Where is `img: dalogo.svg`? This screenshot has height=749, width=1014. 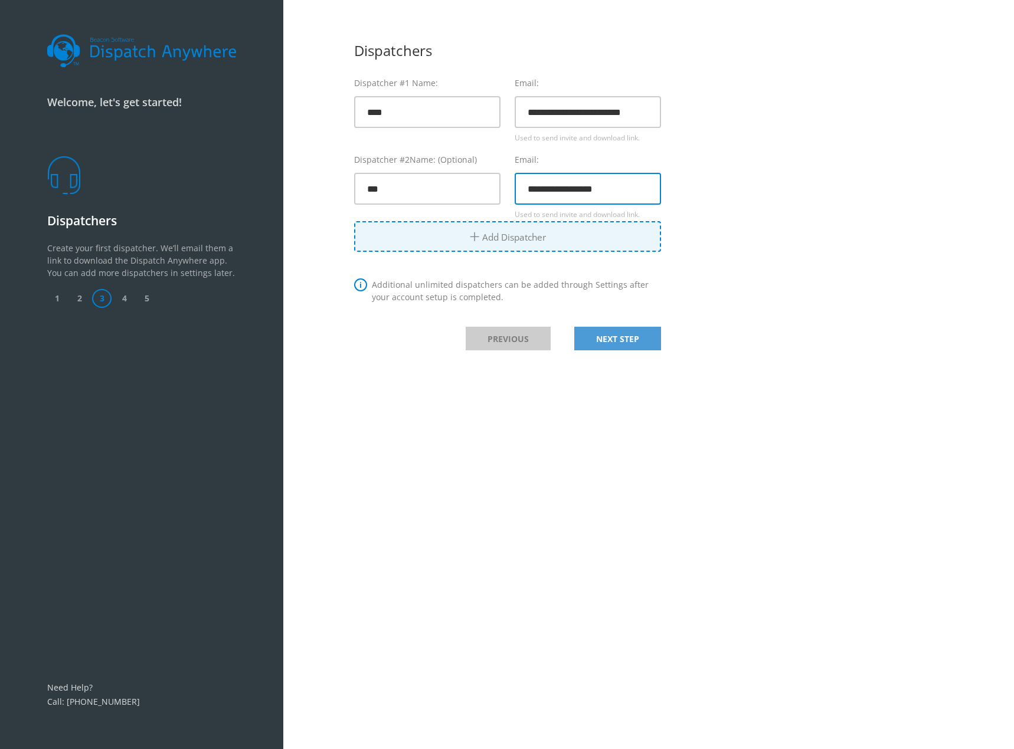
img: dalogo.svg is located at coordinates (142, 51).